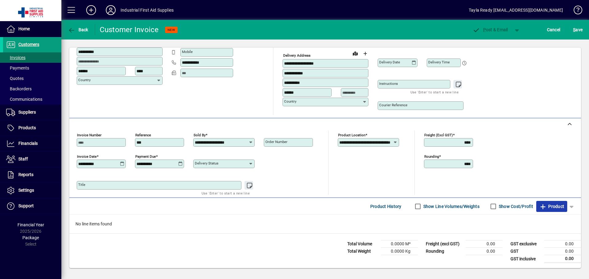 The image size is (589, 279). I want to click on span: Reports, so click(26, 175).